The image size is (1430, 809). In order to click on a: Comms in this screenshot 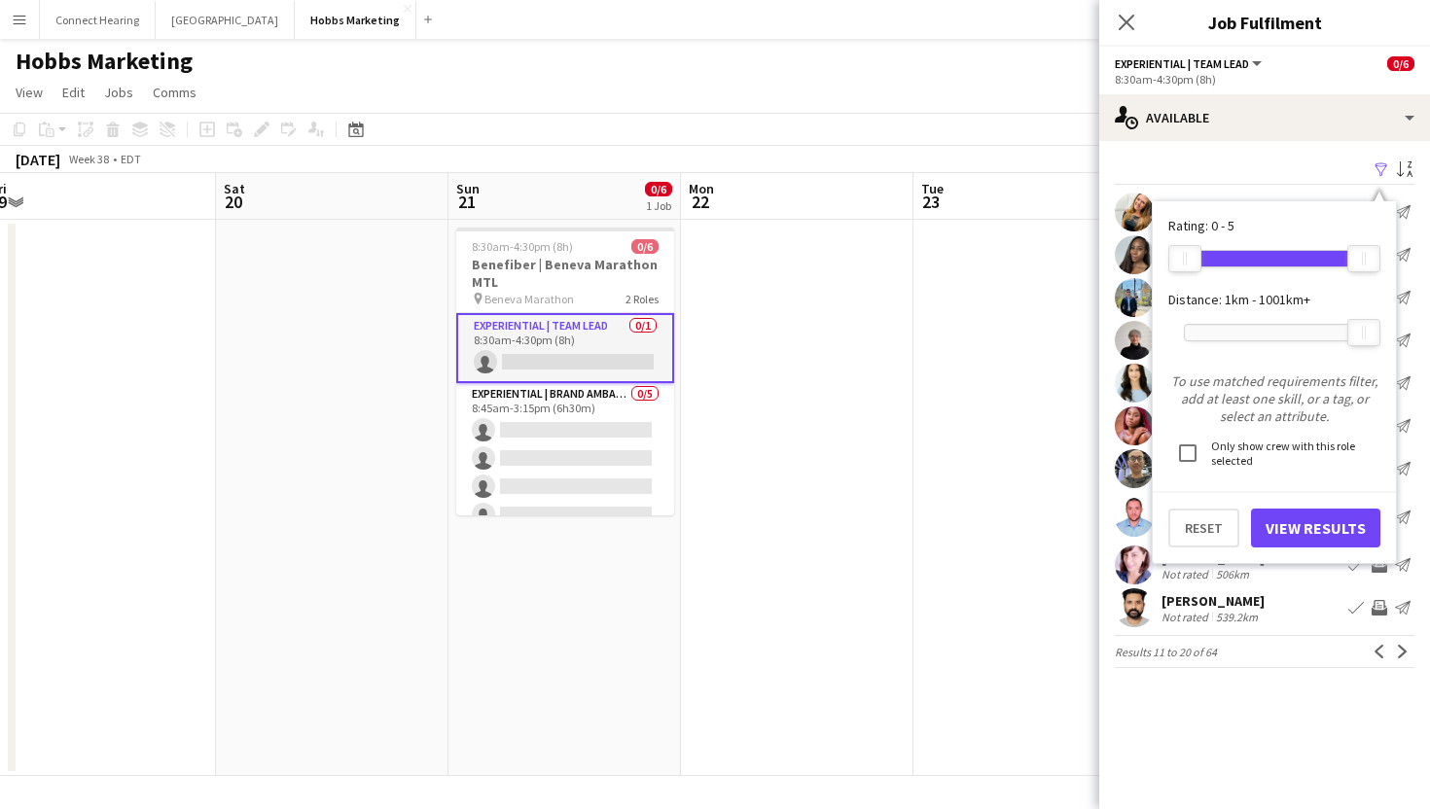, I will do `click(174, 92)`.